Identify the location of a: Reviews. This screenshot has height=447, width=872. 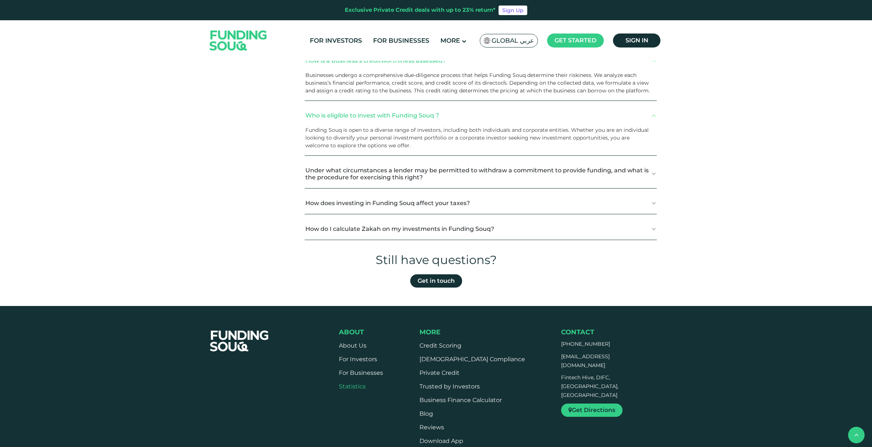
(432, 427).